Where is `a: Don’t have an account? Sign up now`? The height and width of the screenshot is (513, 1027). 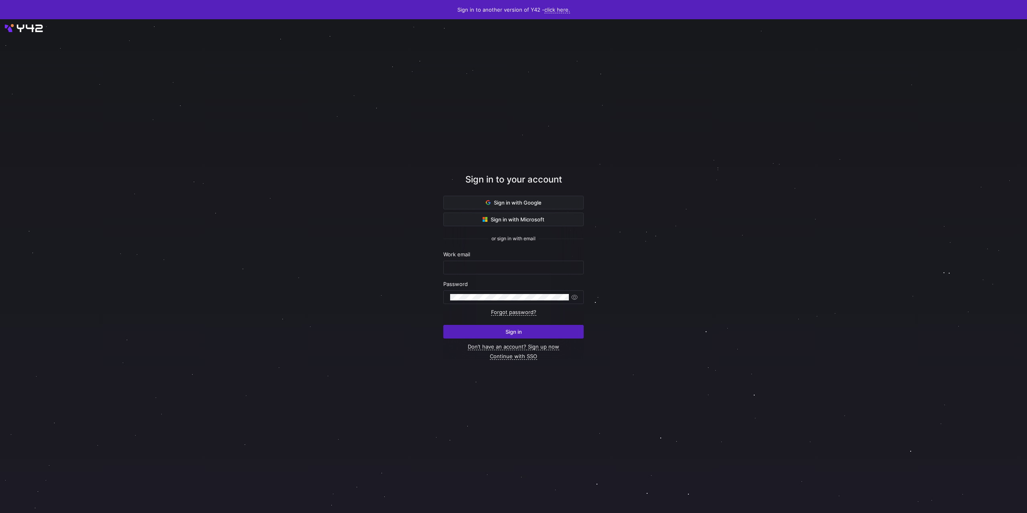
a: Don’t have an account? Sign up now is located at coordinates (514, 347).